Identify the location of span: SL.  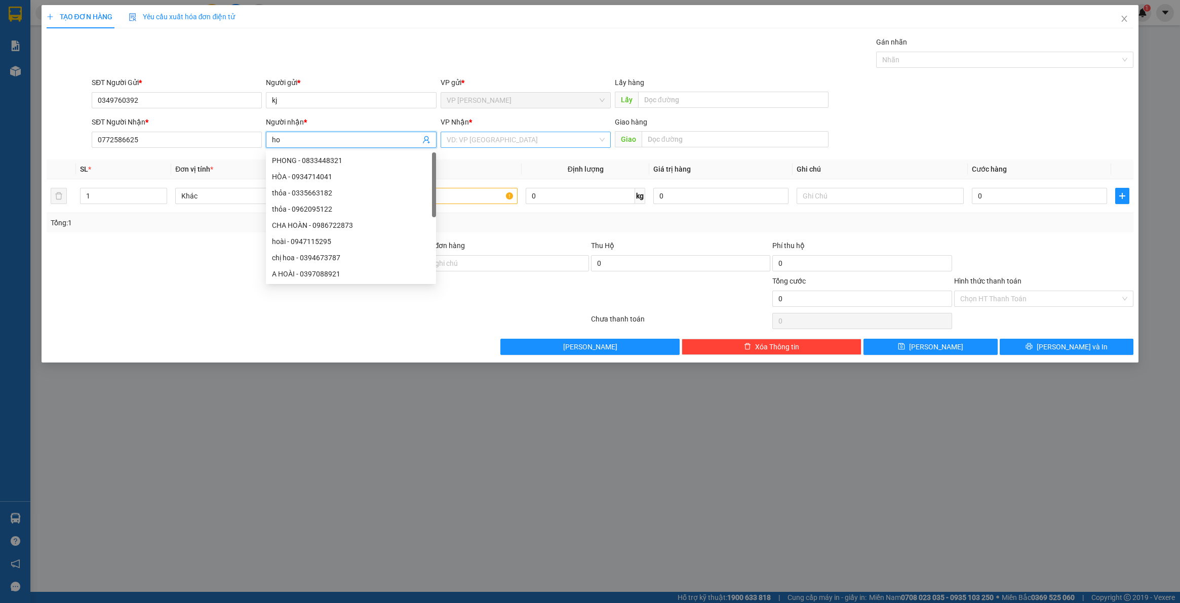
(84, 169).